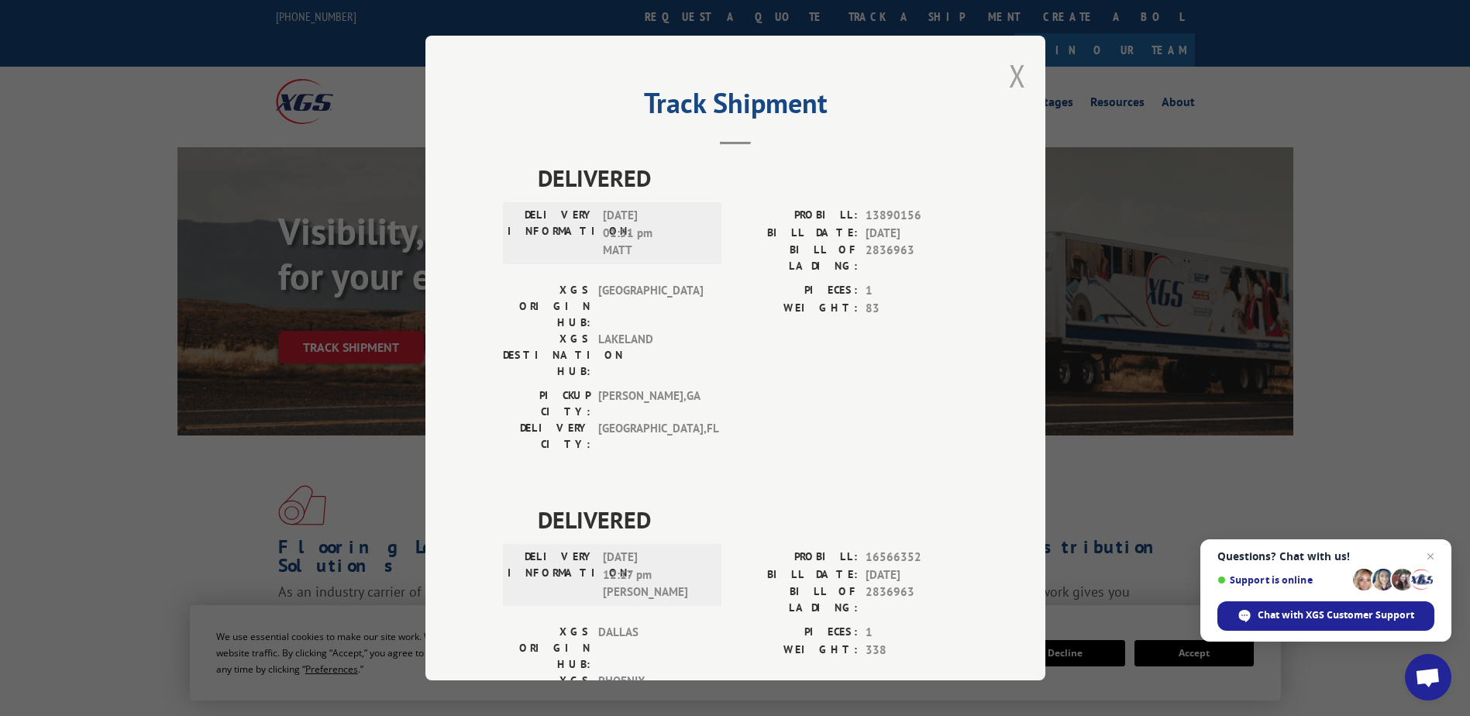 The image size is (1470, 716). Describe the element at coordinates (1282, 580) in the screenshot. I see `span: Support is online` at that location.